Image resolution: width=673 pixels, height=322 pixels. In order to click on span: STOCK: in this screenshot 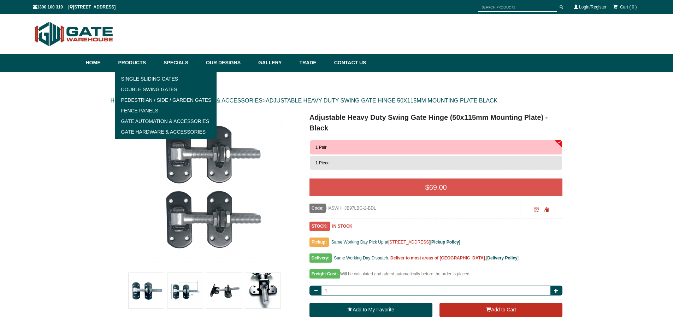, I will do `click(320, 226)`.